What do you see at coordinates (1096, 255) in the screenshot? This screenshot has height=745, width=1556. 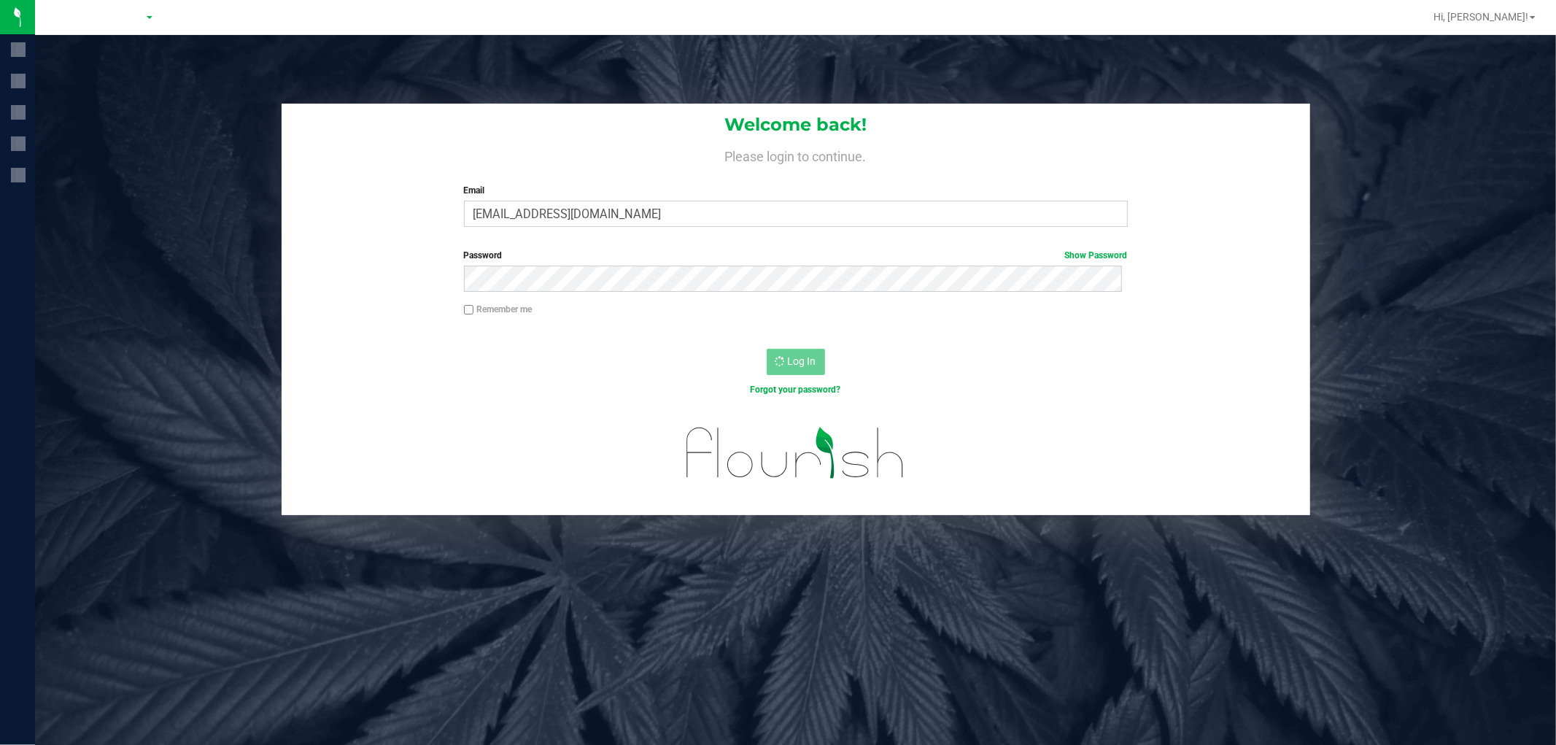 I see `a: Show Password` at bounding box center [1096, 255].